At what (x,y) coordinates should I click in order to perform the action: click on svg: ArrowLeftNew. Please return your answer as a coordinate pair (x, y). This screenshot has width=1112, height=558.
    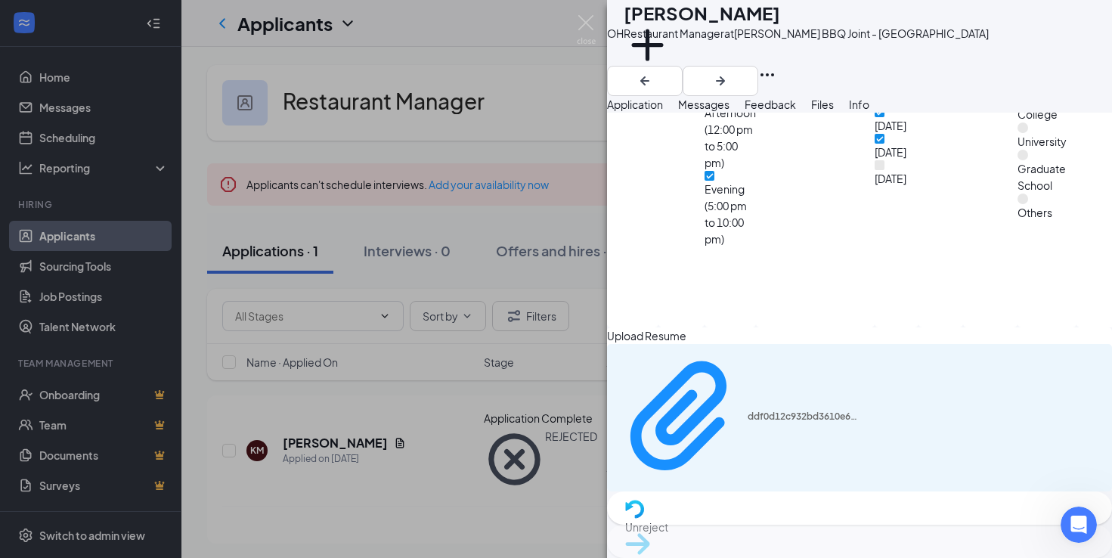
    Looking at the image, I should click on (645, 81).